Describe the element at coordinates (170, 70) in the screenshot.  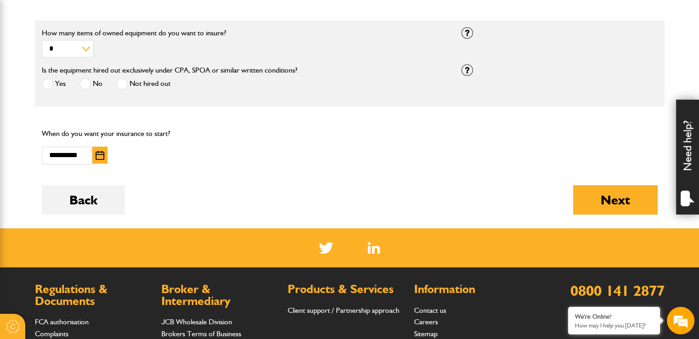
I see `label: Is the equipment hired out exclusively under CPA, SPOA or similar written conditions?` at that location.